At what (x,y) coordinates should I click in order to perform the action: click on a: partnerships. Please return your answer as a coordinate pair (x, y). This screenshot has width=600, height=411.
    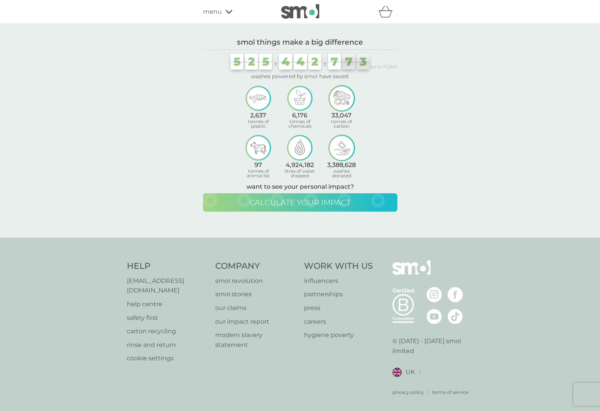
    Looking at the image, I should click on (338, 294).